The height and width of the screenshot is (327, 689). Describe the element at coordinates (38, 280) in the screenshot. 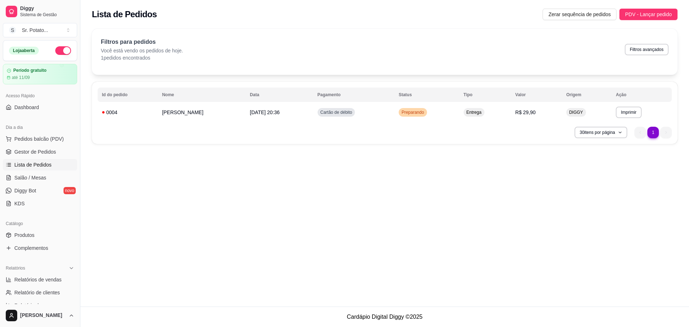

I see `span: Relatórios de vendas` at that location.